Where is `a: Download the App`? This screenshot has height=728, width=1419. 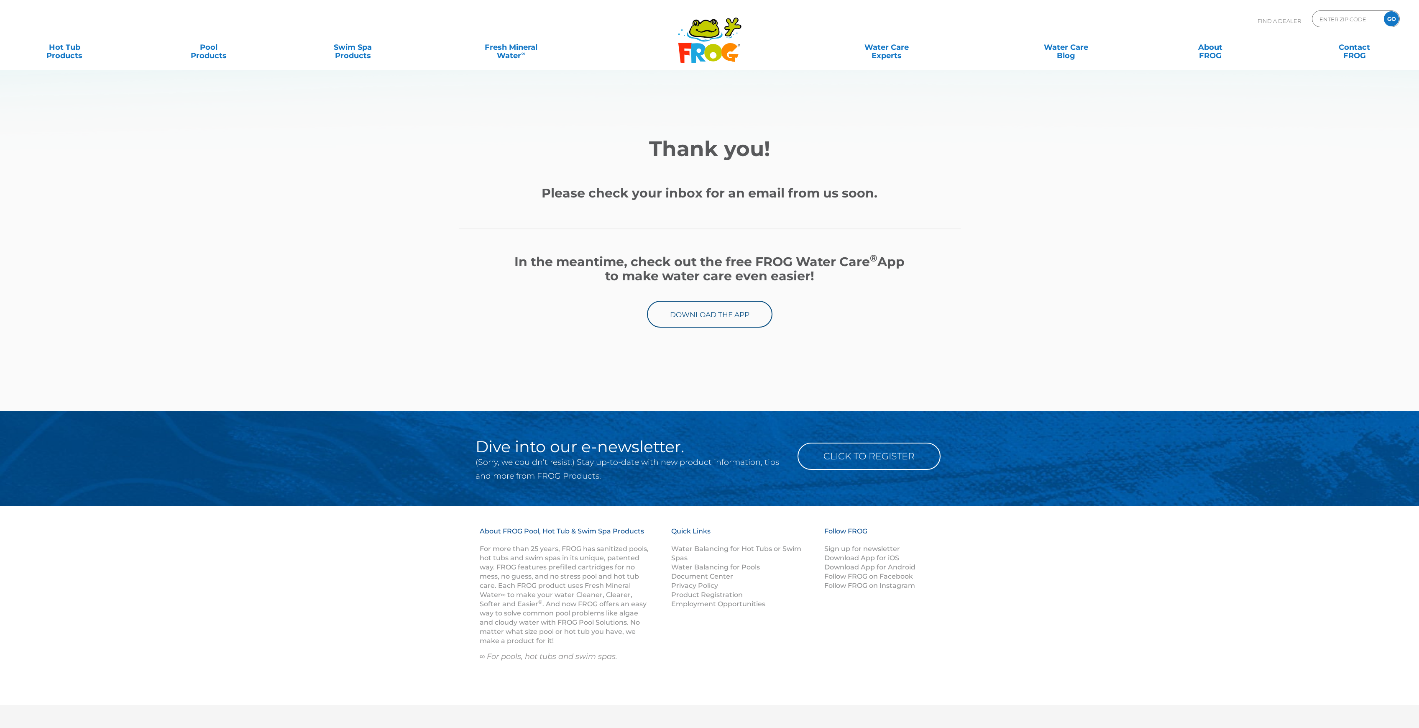
a: Download the App is located at coordinates (710, 314).